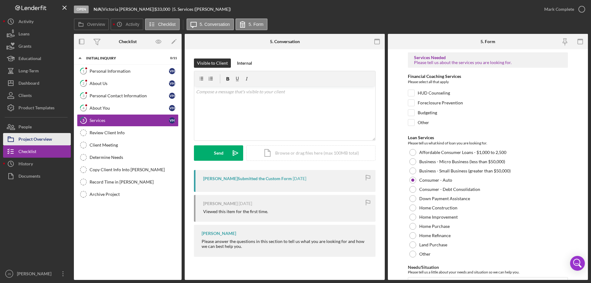 Image resolution: width=591 pixels, height=283 pixels. What do you see at coordinates (37, 95) in the screenshot?
I see `a: Clients` at bounding box center [37, 95].